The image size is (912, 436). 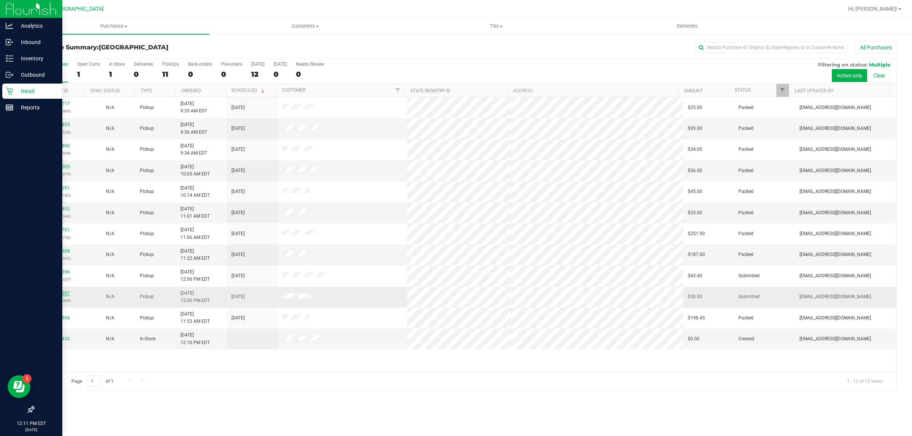 I want to click on div: 11, so click(x=171, y=74).